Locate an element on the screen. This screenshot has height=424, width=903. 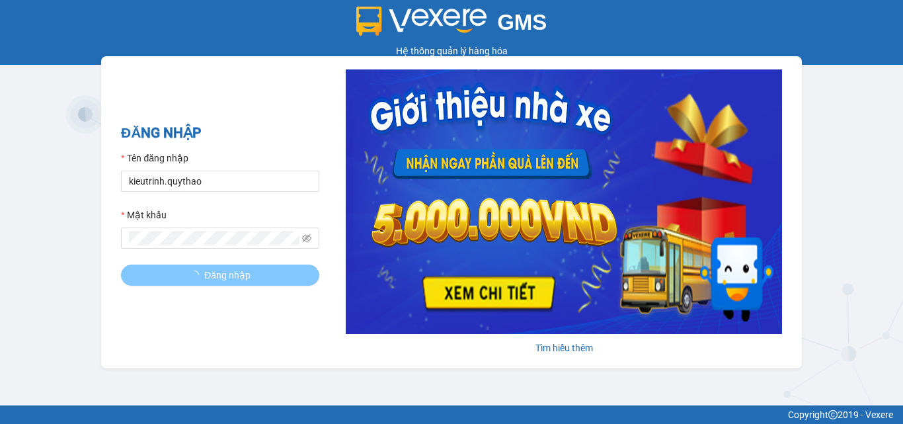
input: Tên đăng nhập is located at coordinates (220, 181).